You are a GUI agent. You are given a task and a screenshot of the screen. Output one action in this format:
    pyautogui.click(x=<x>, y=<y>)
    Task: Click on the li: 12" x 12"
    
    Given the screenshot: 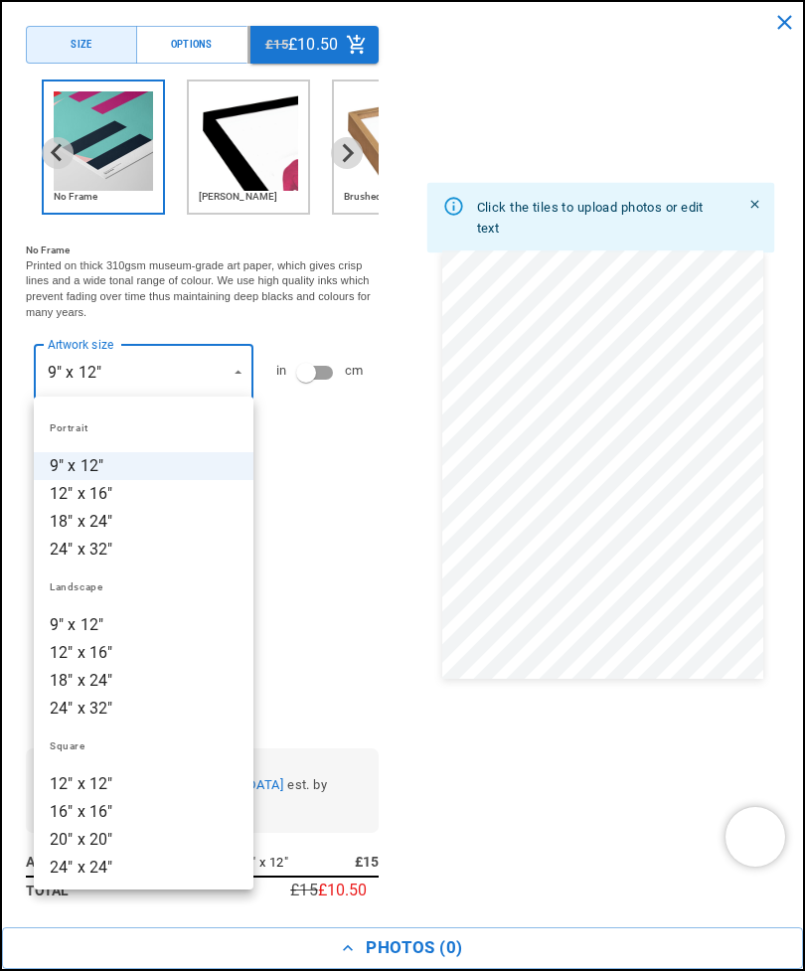 What is the action you would take?
    pyautogui.click(x=143, y=784)
    